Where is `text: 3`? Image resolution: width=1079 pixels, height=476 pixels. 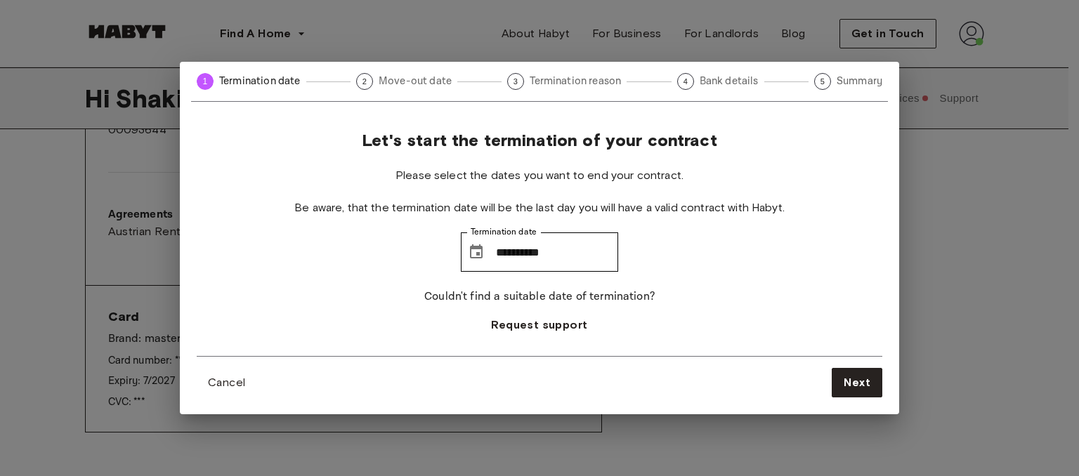
text: 3 is located at coordinates (516, 81).